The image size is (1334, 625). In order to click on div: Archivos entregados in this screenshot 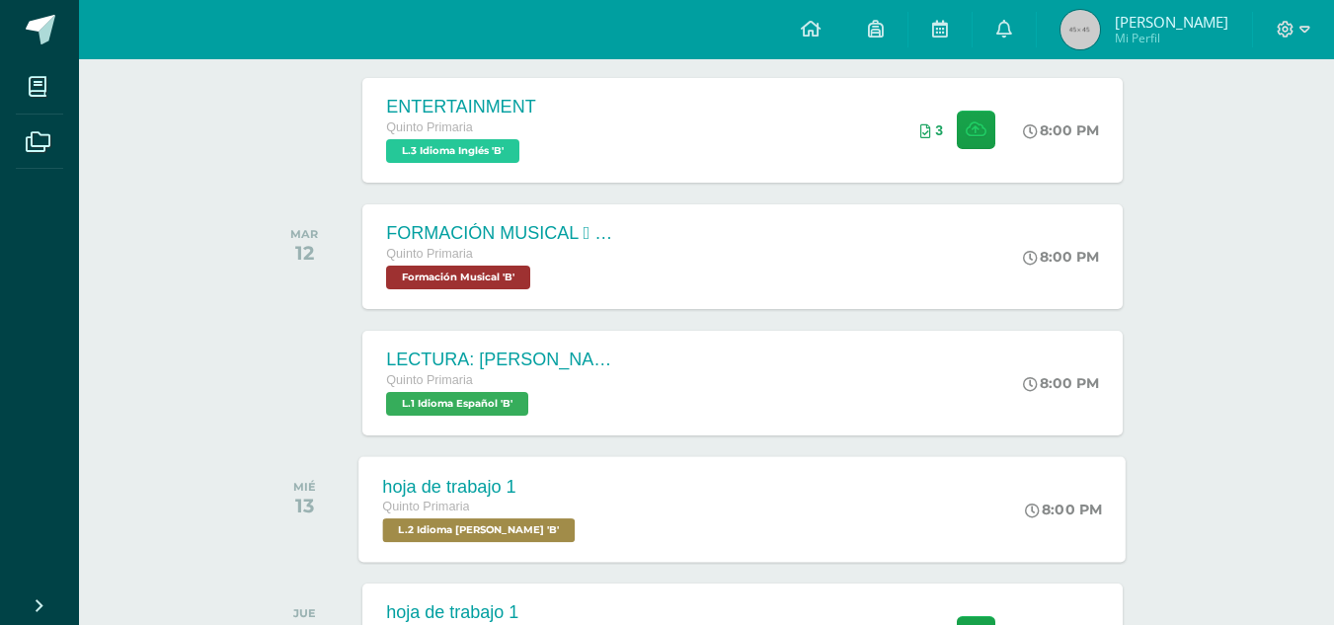, I will do `click(931, 130)`.